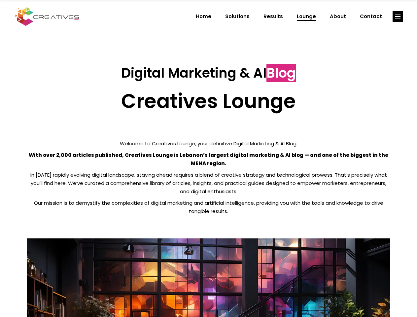 This screenshot has width=417, height=317. I want to click on a: Solutions, so click(237, 16).